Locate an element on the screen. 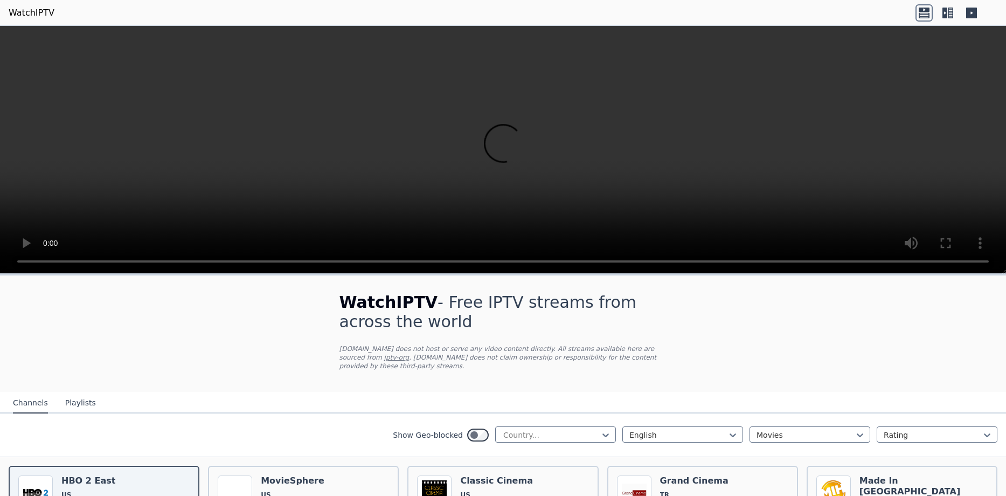  label: Show Geo-blocked is located at coordinates (428, 435).